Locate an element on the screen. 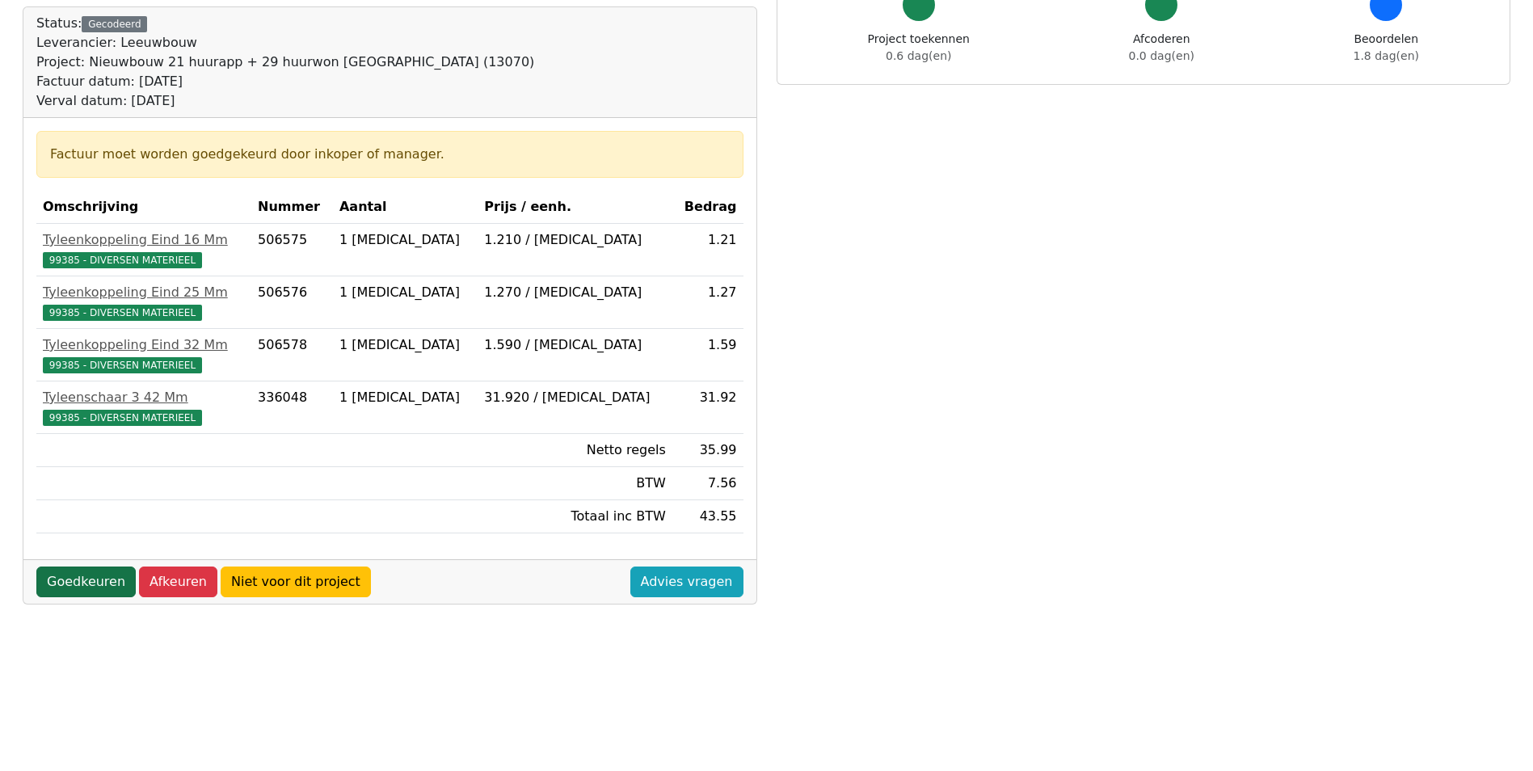 Image resolution: width=1533 pixels, height=771 pixels. a: Goedkeuren is located at coordinates (86, 582).